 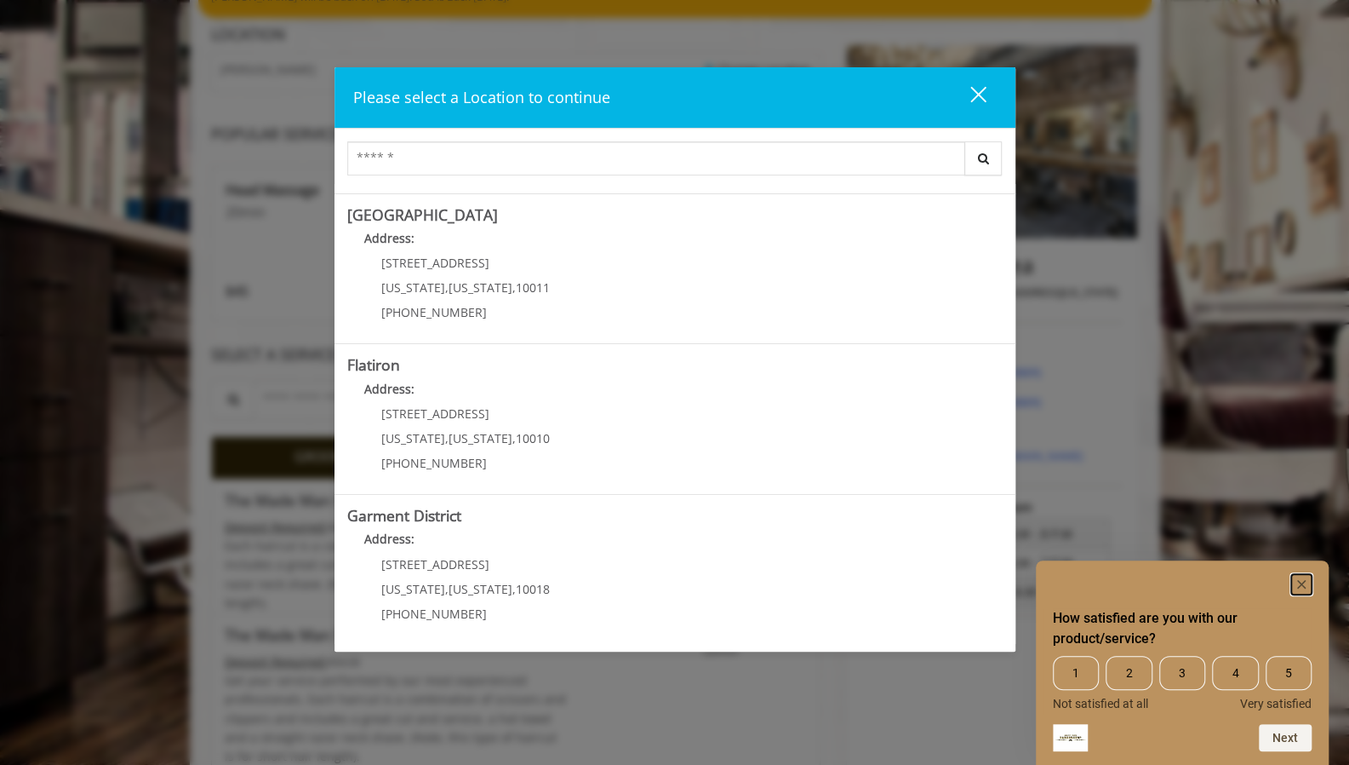 I want to click on span: 10018, so click(x=533, y=588).